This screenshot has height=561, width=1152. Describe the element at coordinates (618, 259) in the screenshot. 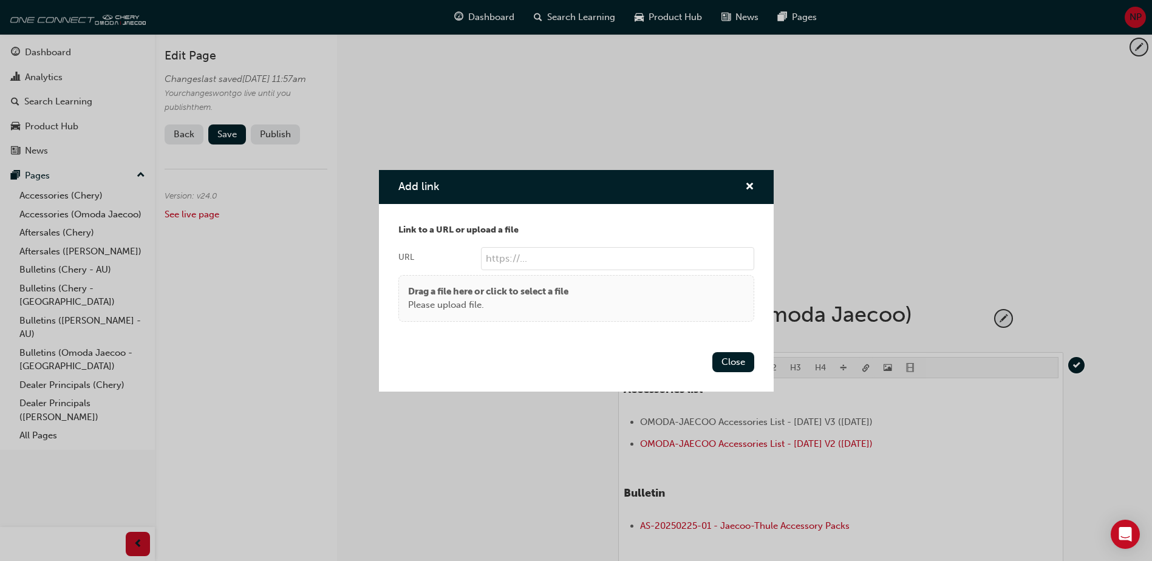

I see `input: URL` at that location.